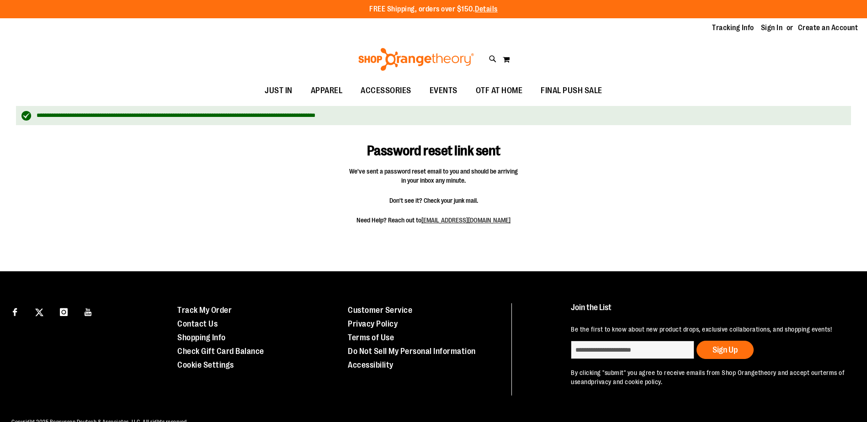 This screenshot has height=422, width=867. I want to click on a: Check Gift Card Balance, so click(221, 352).